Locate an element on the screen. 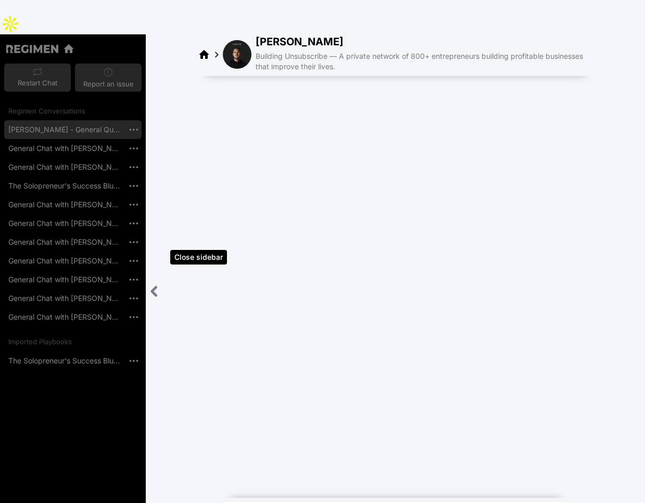 The image size is (645, 503). span: Building Unsubscribe — A private network of 800+ entrepreneurs building profitable businesses tha... is located at coordinates (419, 61).